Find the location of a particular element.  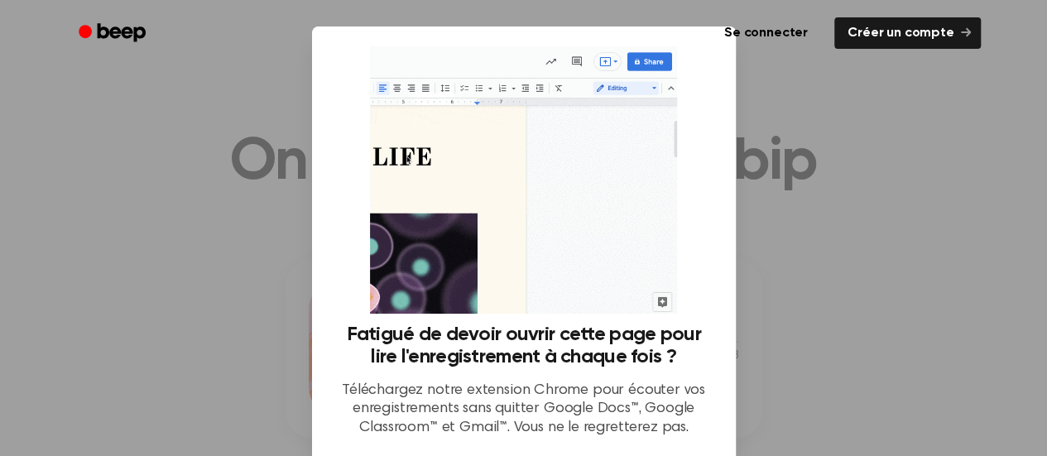

font: Se connecter is located at coordinates (766, 33).